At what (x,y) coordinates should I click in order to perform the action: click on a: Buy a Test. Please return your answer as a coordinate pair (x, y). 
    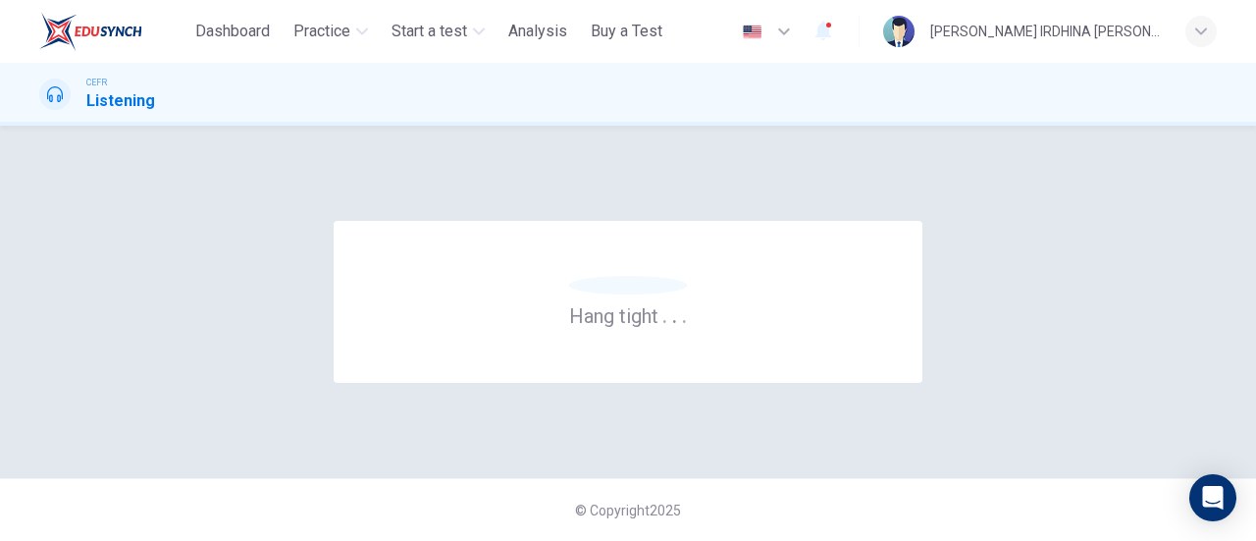
    Looking at the image, I should click on (626, 31).